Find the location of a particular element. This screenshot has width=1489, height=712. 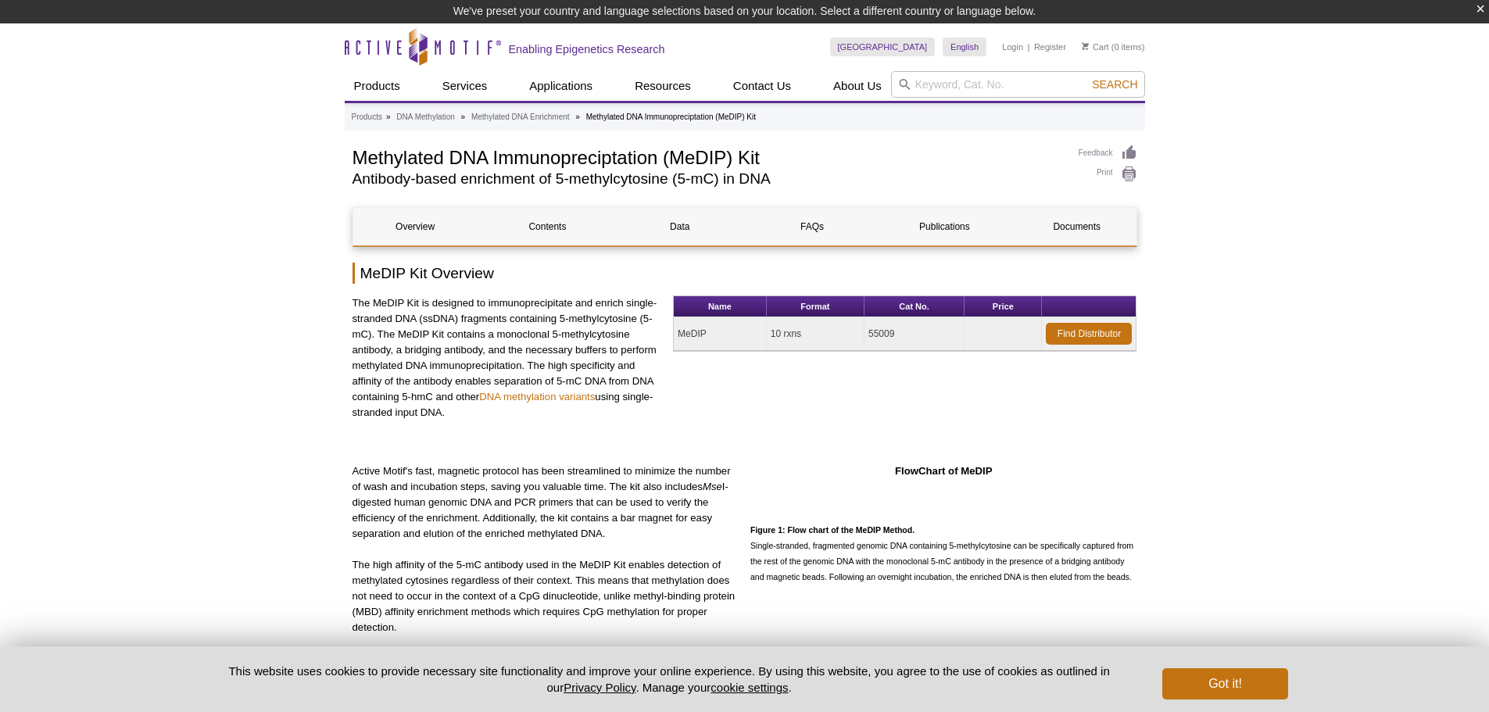

td: 10 rxns is located at coordinates (815, 334).